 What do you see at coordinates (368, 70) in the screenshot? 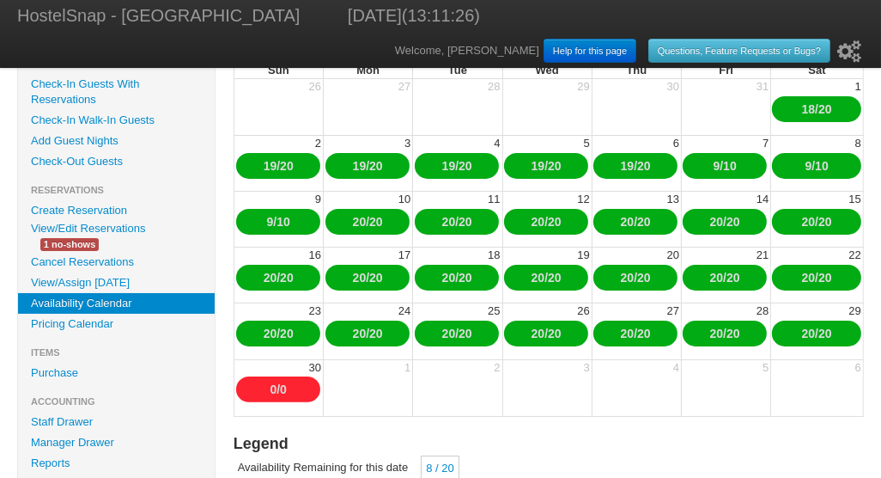
I see `th: Mon` at bounding box center [368, 70].